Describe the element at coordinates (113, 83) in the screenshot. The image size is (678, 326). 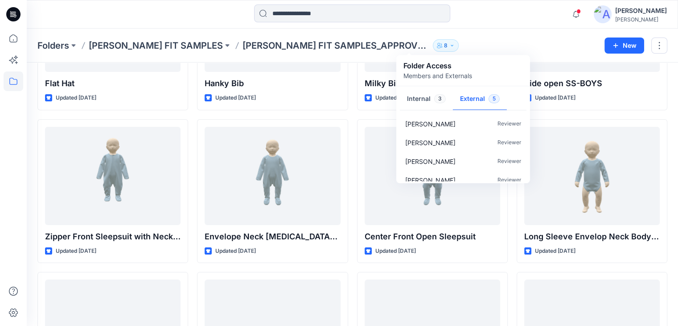
I see `p: Flat Hat` at that location.